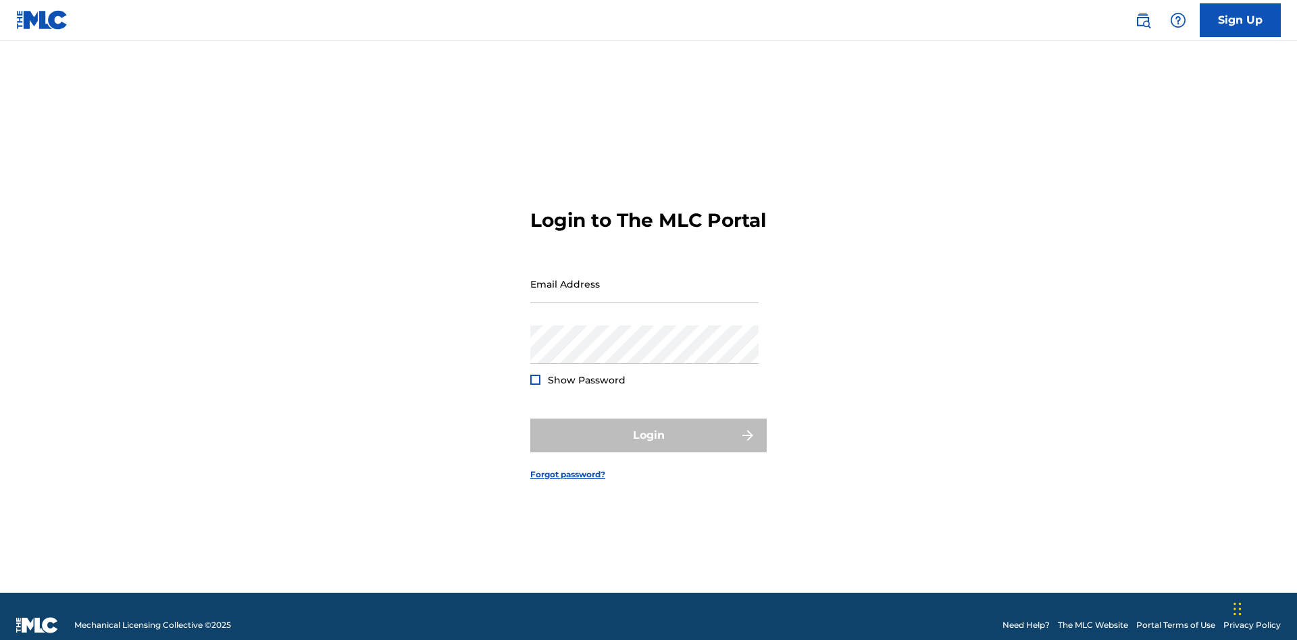 The width and height of the screenshot is (1297, 640). What do you see at coordinates (42, 20) in the screenshot?
I see `img: MLC Logo` at bounding box center [42, 20].